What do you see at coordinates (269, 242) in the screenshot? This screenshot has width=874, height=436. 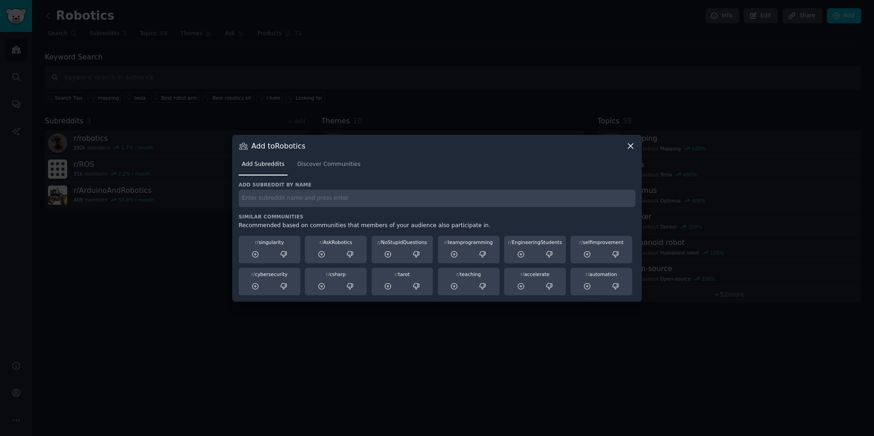 I see `div: singularity` at bounding box center [269, 242].